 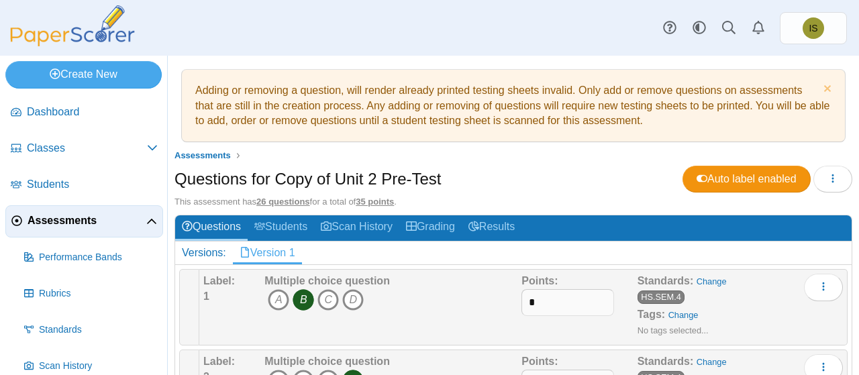 I want to click on span: Students, so click(x=92, y=185).